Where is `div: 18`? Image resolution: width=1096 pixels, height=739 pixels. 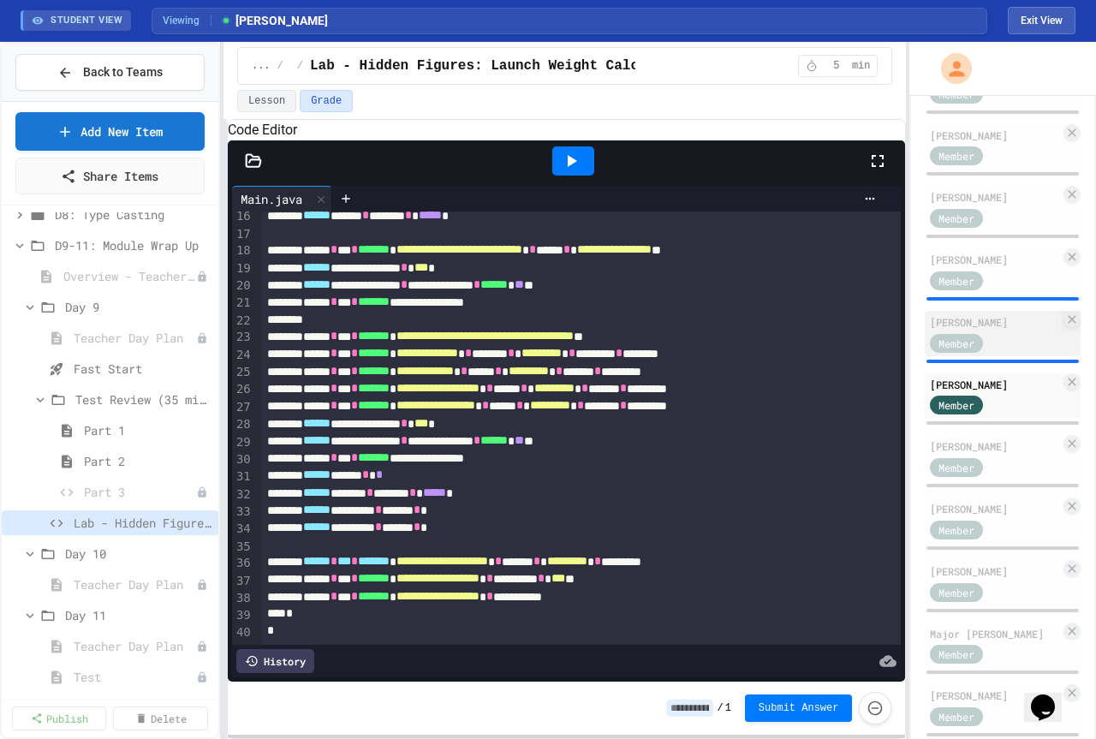
div: 18 is located at coordinates (242, 251).